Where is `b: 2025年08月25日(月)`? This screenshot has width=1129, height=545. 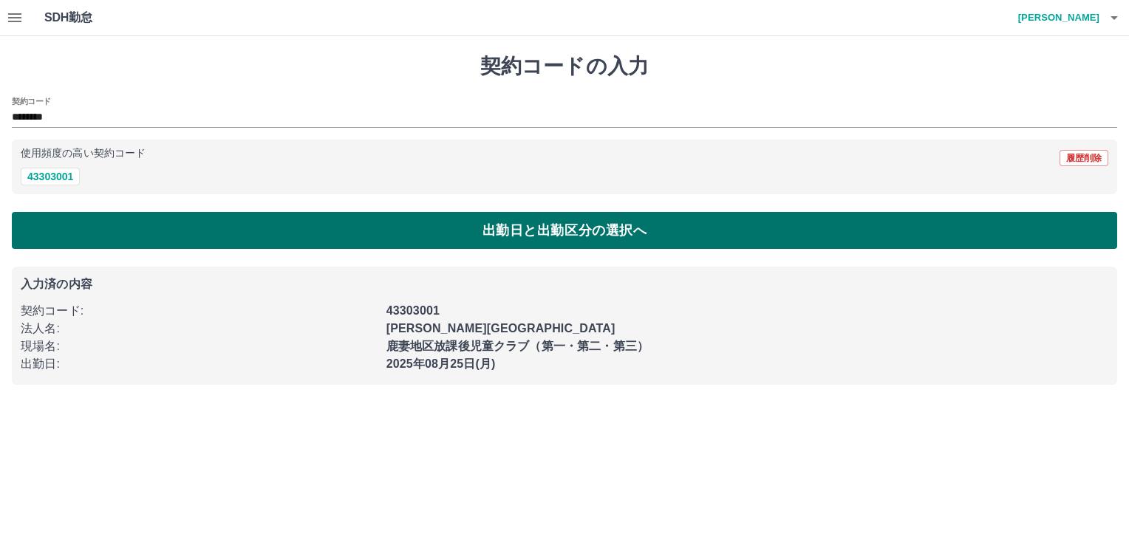 b: 2025年08月25日(月) is located at coordinates (441, 364).